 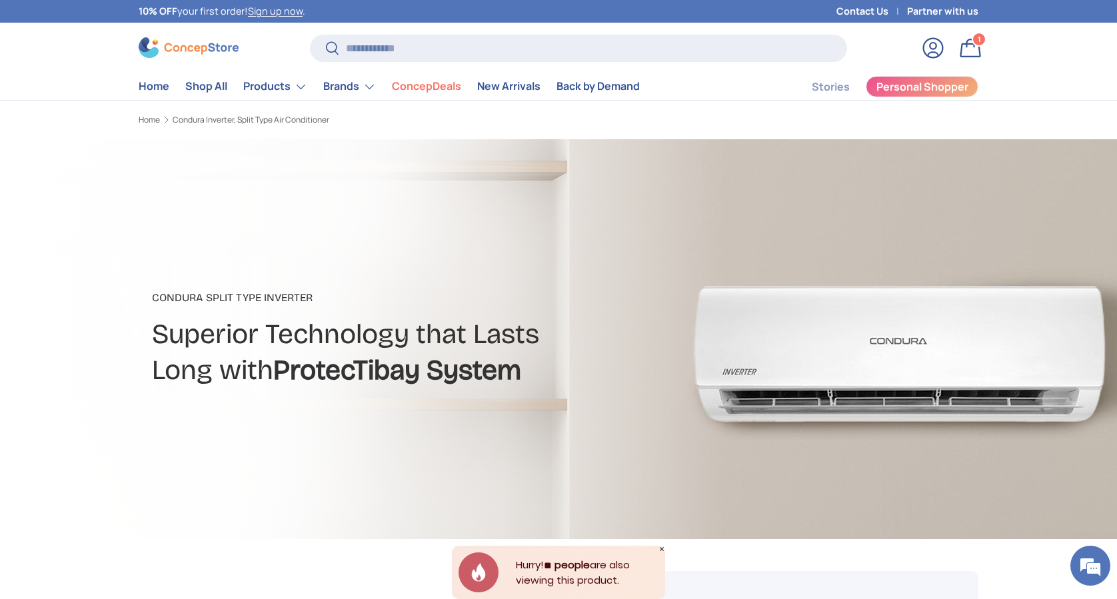 What do you see at coordinates (158, 11) in the screenshot?
I see `strong: 10% OFF` at bounding box center [158, 11].